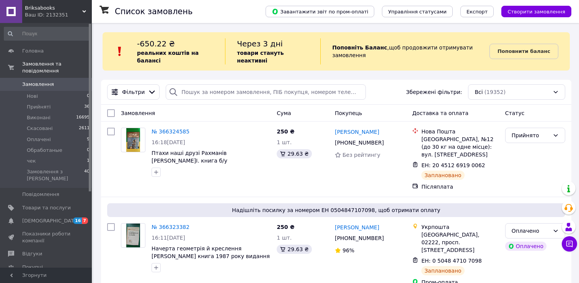 The width and height of the screenshot is (579, 283). What do you see at coordinates (360, 47) in the screenshot?
I see `b: Поповніть Баланс` at bounding box center [360, 47].